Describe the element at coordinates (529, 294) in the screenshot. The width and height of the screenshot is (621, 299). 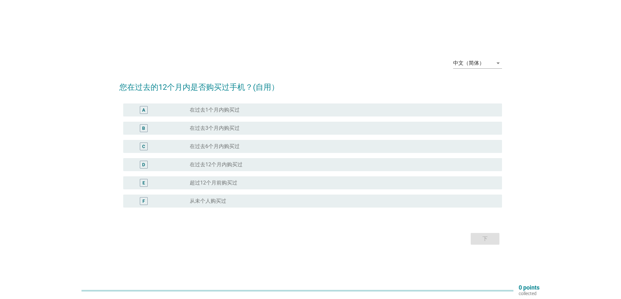
I see `p: collected` at that location.